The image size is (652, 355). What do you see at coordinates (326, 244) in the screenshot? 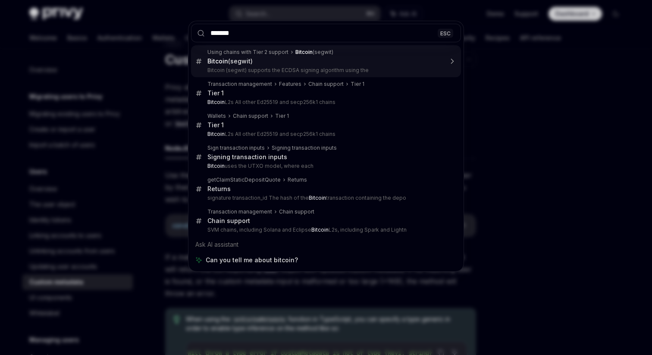
I see `div: Ask AI assistant` at bounding box center [326, 244].